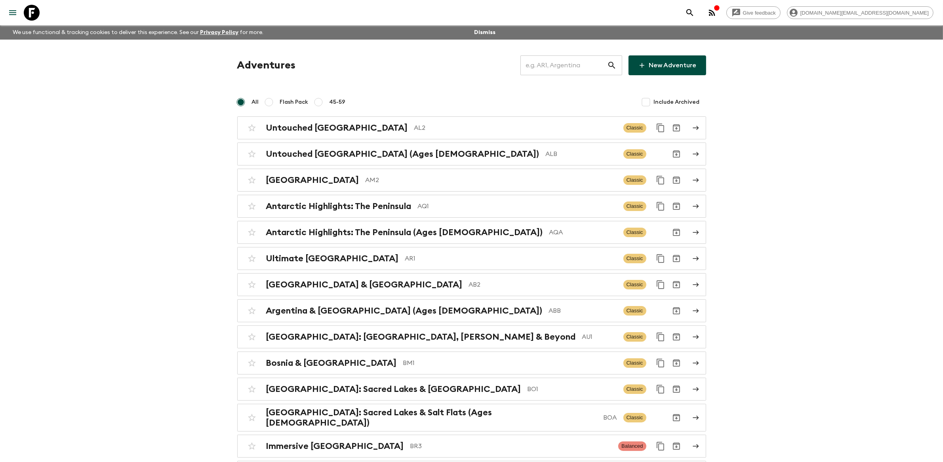 The height and width of the screenshot is (462, 943). What do you see at coordinates (583, 232) in the screenshot?
I see `p: AQA` at bounding box center [583, 232].